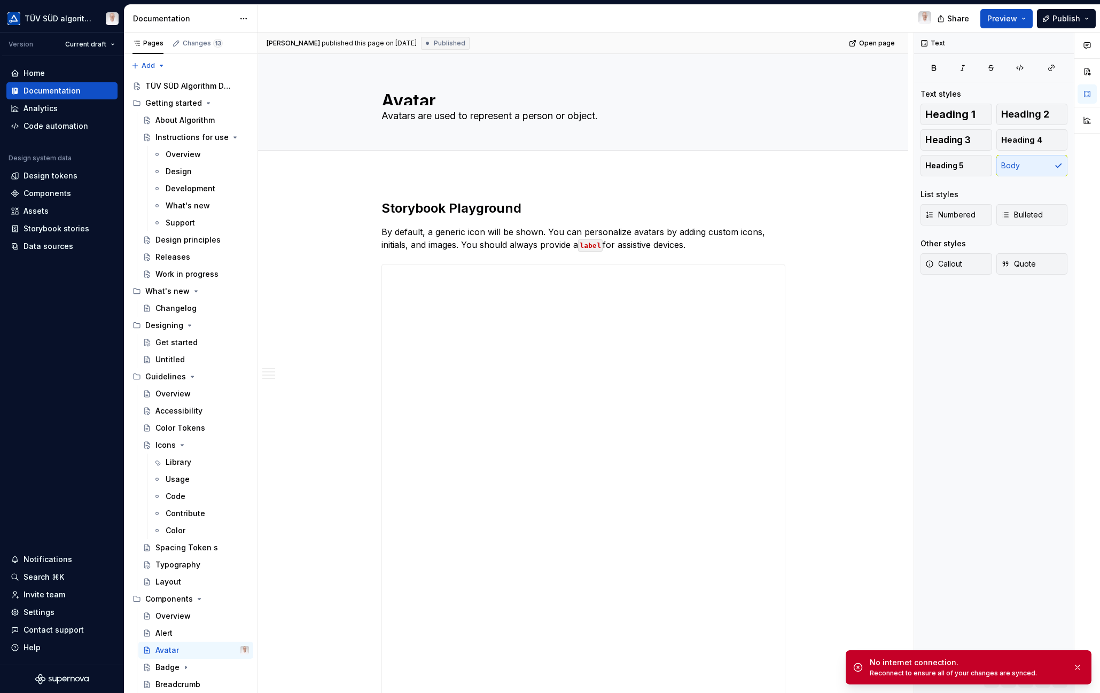 The height and width of the screenshot is (693, 1100). I want to click on span: Publish, so click(1067, 19).